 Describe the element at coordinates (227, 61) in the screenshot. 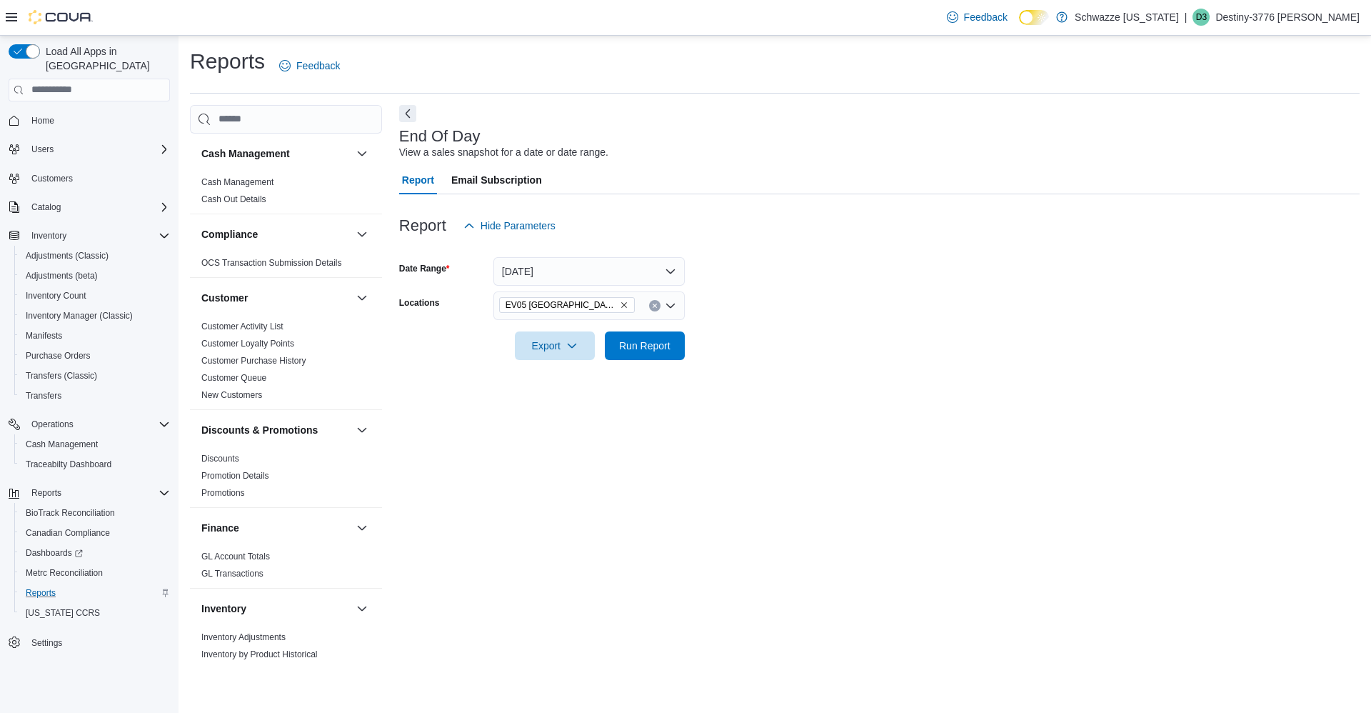

I see `h1: Reports` at that location.